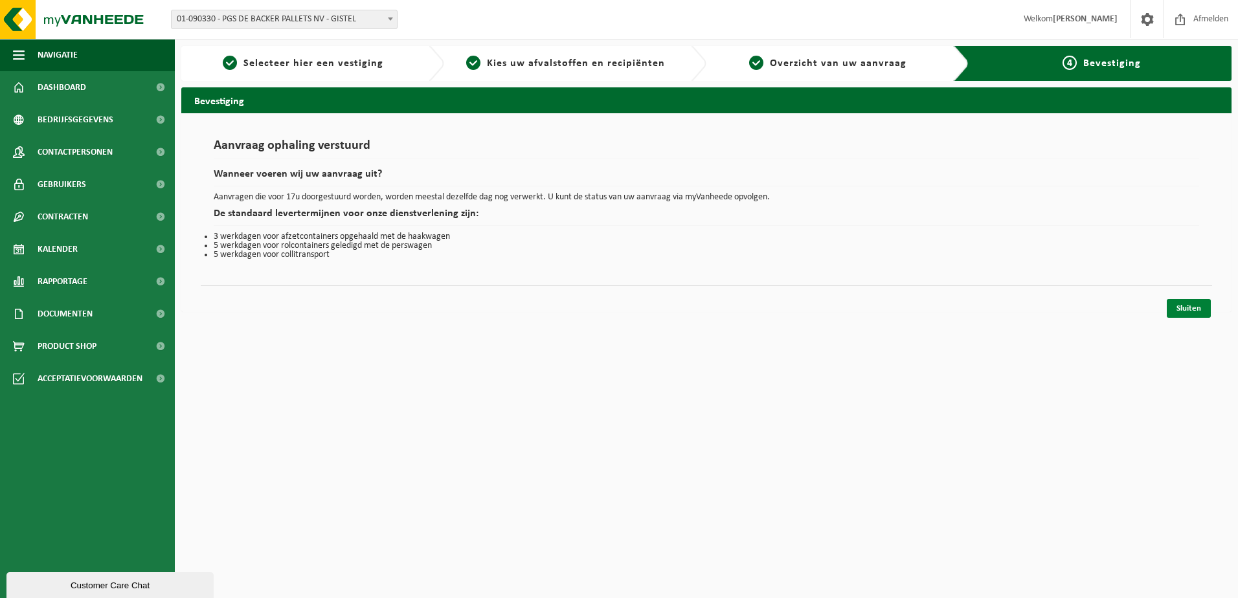 The height and width of the screenshot is (598, 1238). Describe the element at coordinates (1070, 63) in the screenshot. I see `span: 4` at that location.